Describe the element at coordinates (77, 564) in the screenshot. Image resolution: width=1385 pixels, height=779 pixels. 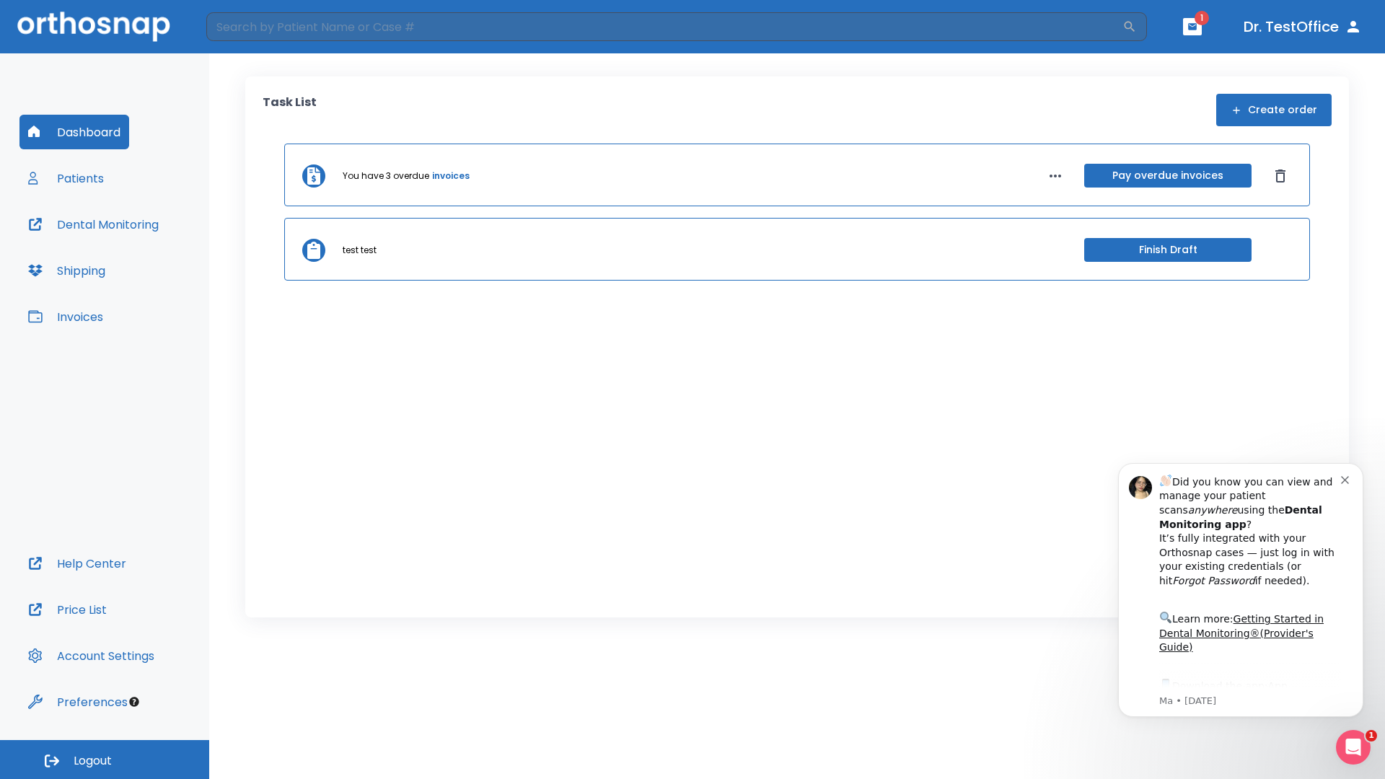
I see `button: Help Center` at that location.